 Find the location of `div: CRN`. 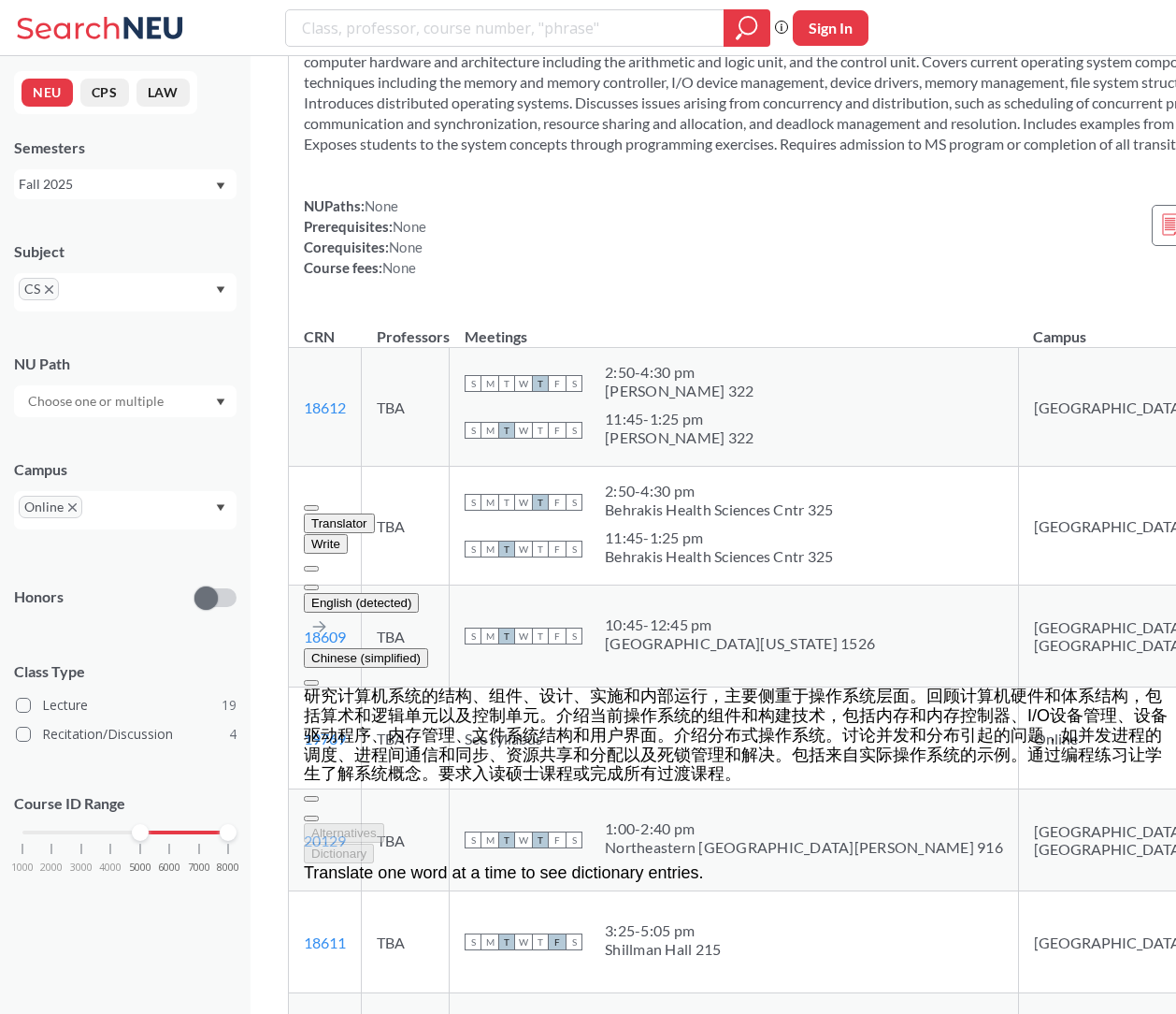

div: CRN is located at coordinates (319, 337).